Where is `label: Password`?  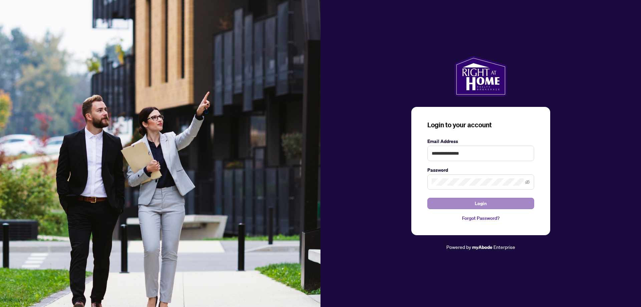
label: Password is located at coordinates (481, 170).